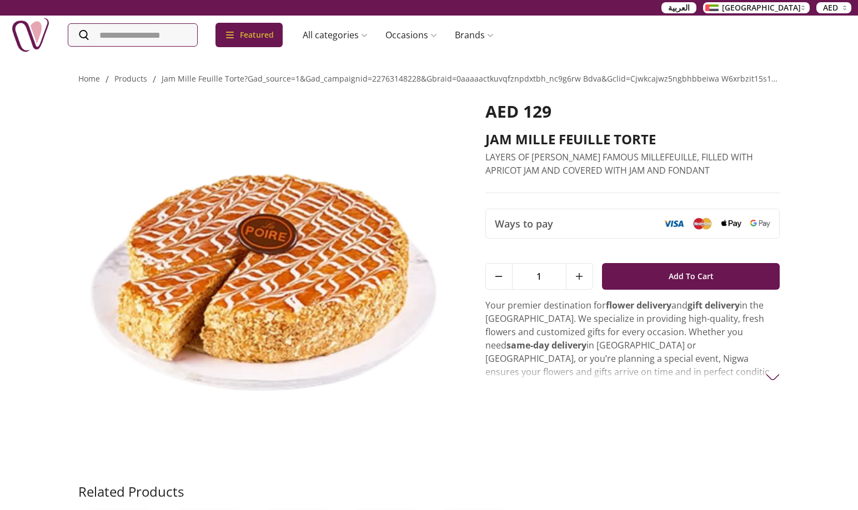 This screenshot has height=510, width=858. Describe the element at coordinates (518, 111) in the screenshot. I see `span: AED 129` at that location.